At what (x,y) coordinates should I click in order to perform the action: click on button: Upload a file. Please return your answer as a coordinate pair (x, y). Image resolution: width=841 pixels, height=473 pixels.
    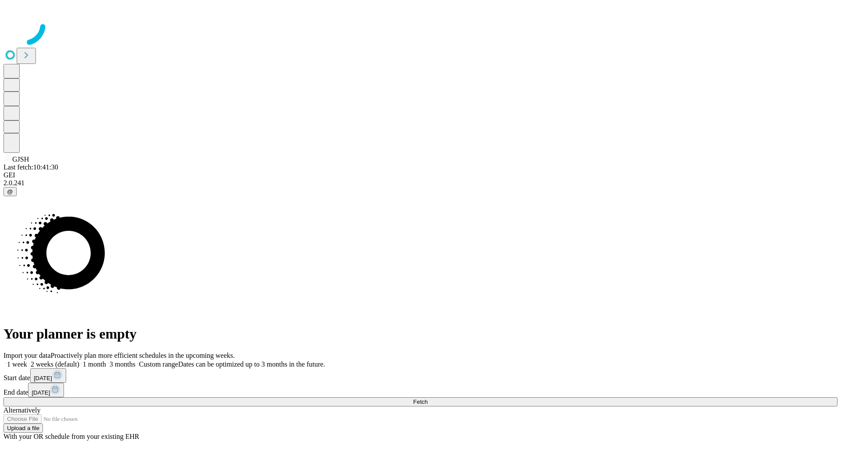
    Looking at the image, I should click on (23, 428).